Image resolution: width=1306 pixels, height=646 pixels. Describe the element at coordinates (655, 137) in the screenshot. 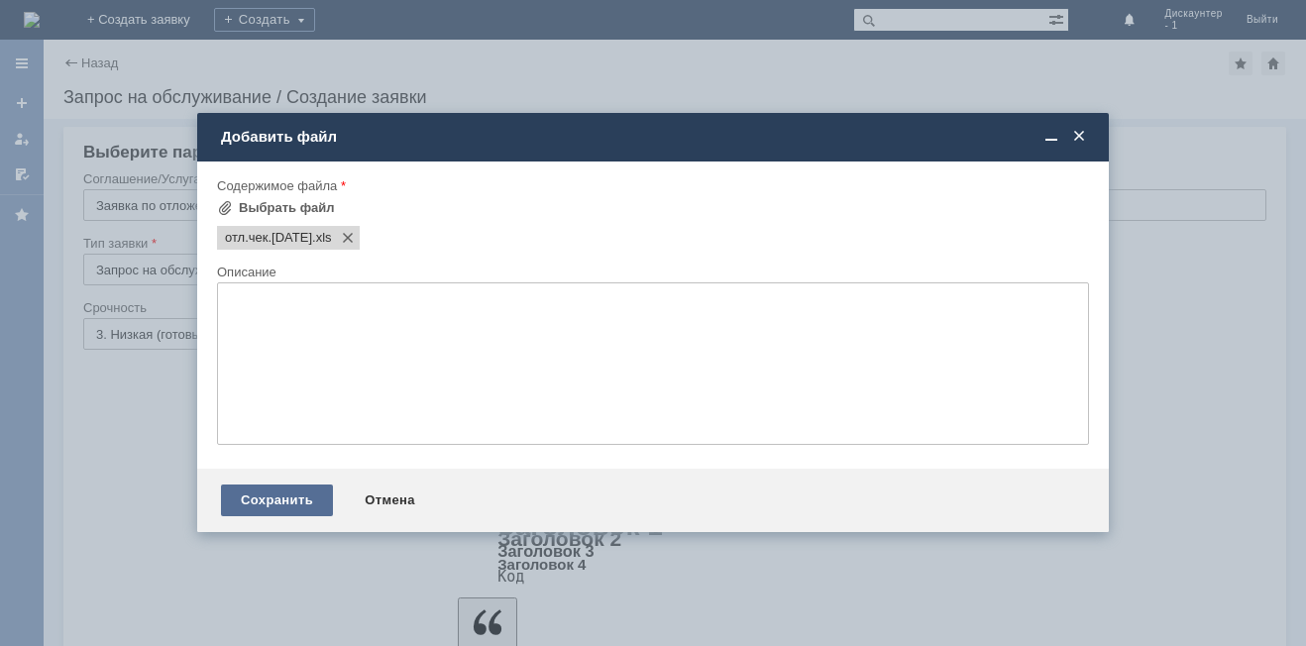

I see `div: Добавить файл` at that location.